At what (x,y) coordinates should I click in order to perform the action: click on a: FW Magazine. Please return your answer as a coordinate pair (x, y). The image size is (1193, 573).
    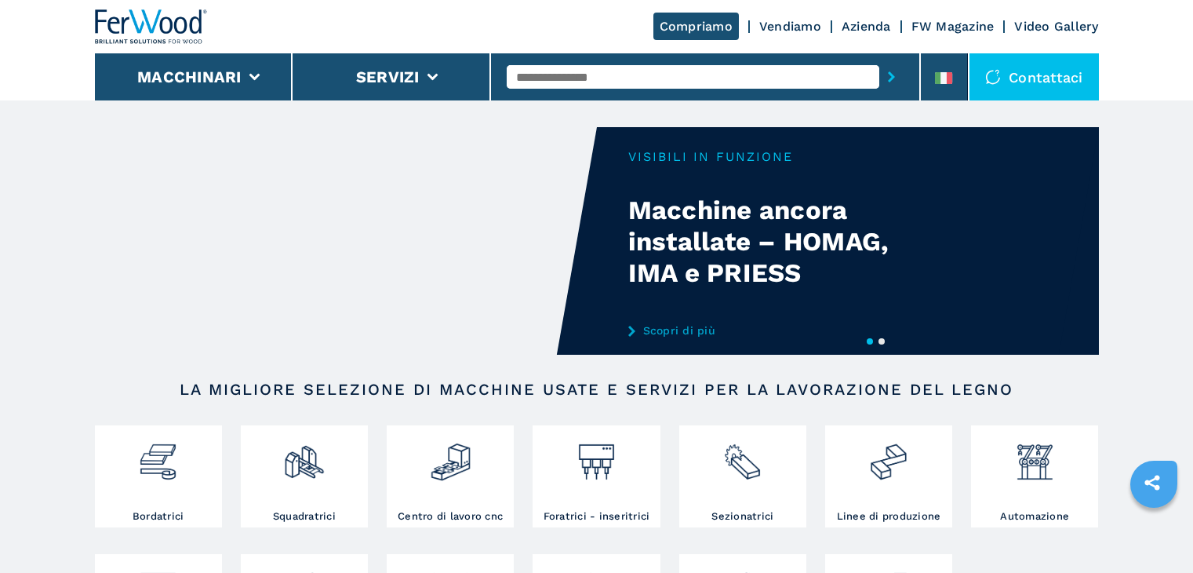
    Looking at the image, I should click on (953, 26).